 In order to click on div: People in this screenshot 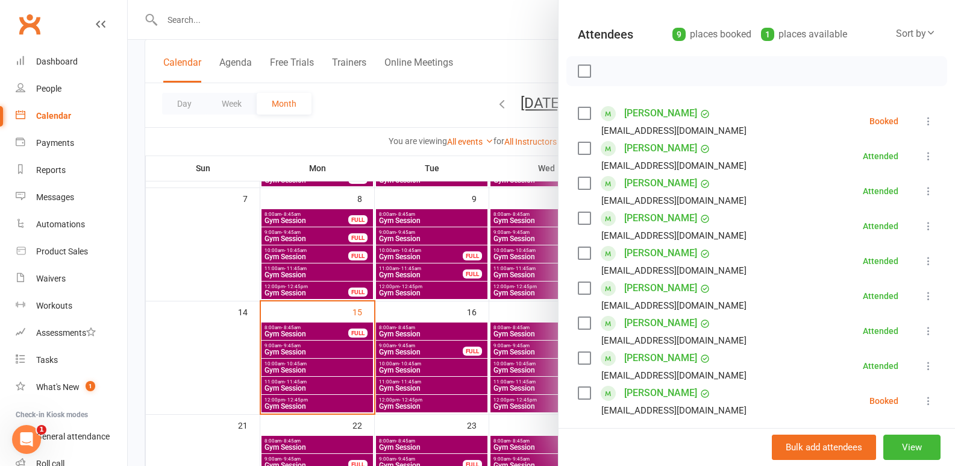, I will do `click(49, 89)`.